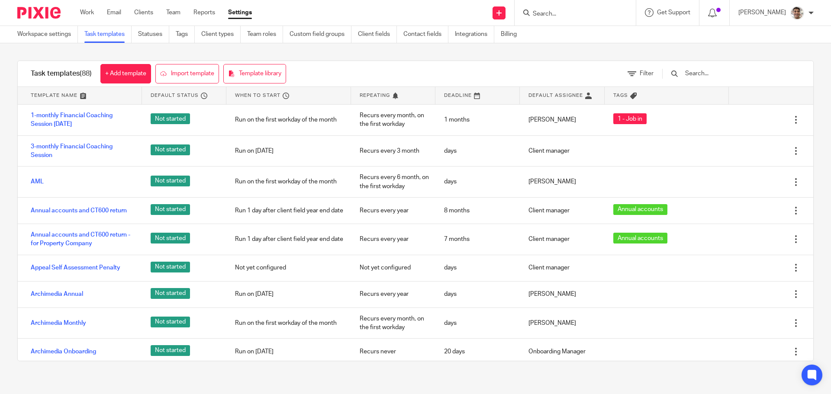 This screenshot has height=394, width=831. Describe the element at coordinates (240, 13) in the screenshot. I see `a: Settings` at that location.